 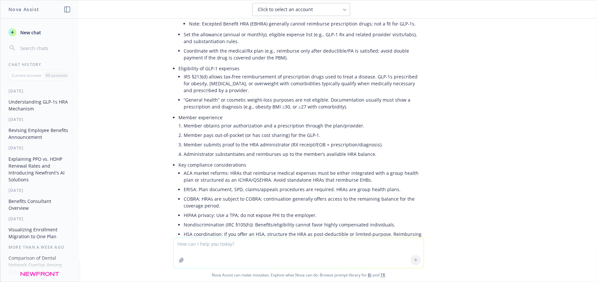 I want to click on input: Search chats, so click(x=45, y=48).